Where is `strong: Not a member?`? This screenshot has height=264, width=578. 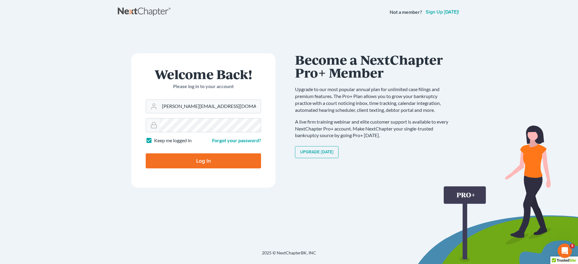
strong: Not a member? is located at coordinates (406, 12).